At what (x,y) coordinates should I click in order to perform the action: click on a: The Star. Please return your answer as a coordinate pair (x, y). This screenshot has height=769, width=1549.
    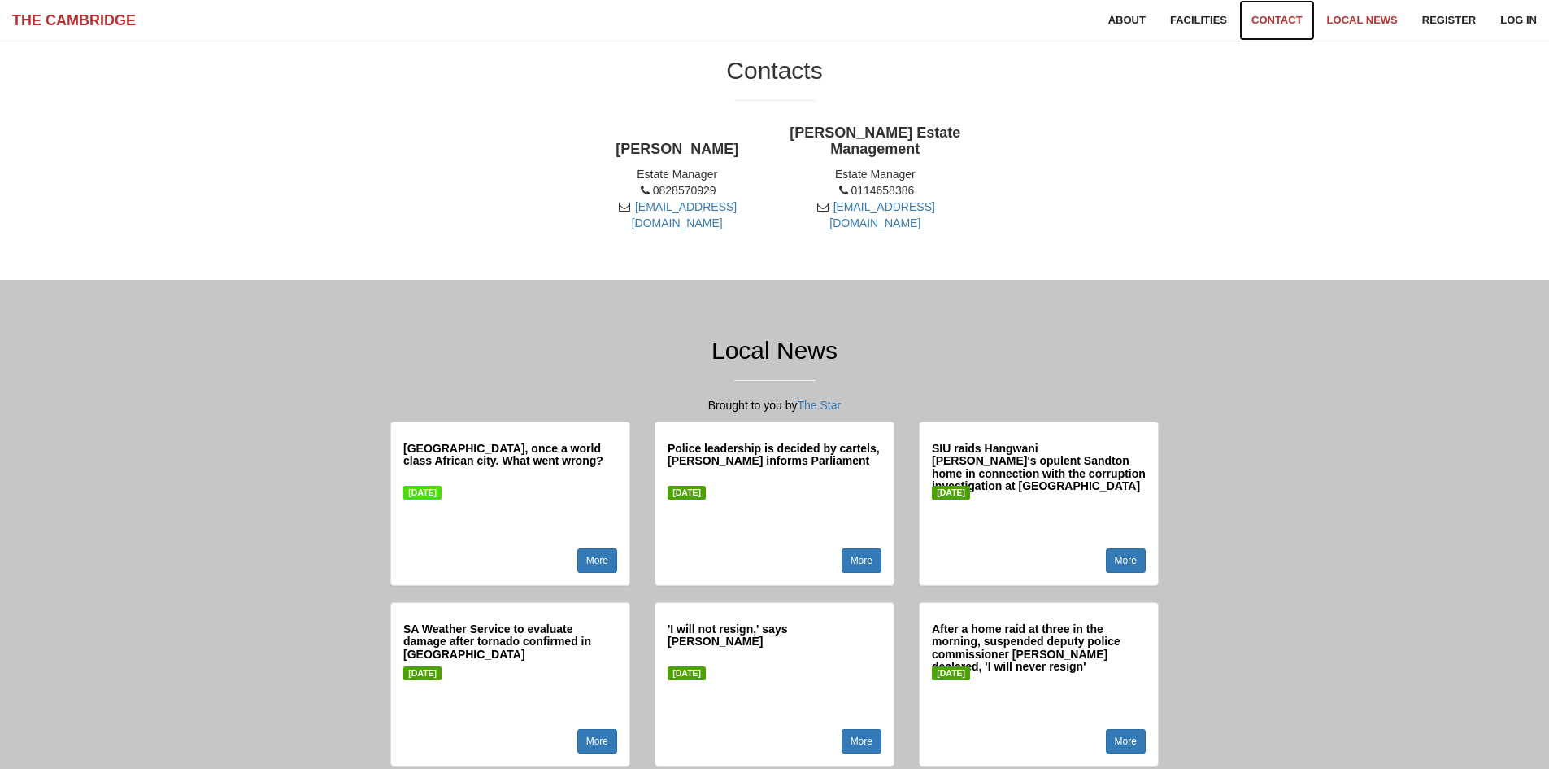
    Looking at the image, I should click on (820, 405).